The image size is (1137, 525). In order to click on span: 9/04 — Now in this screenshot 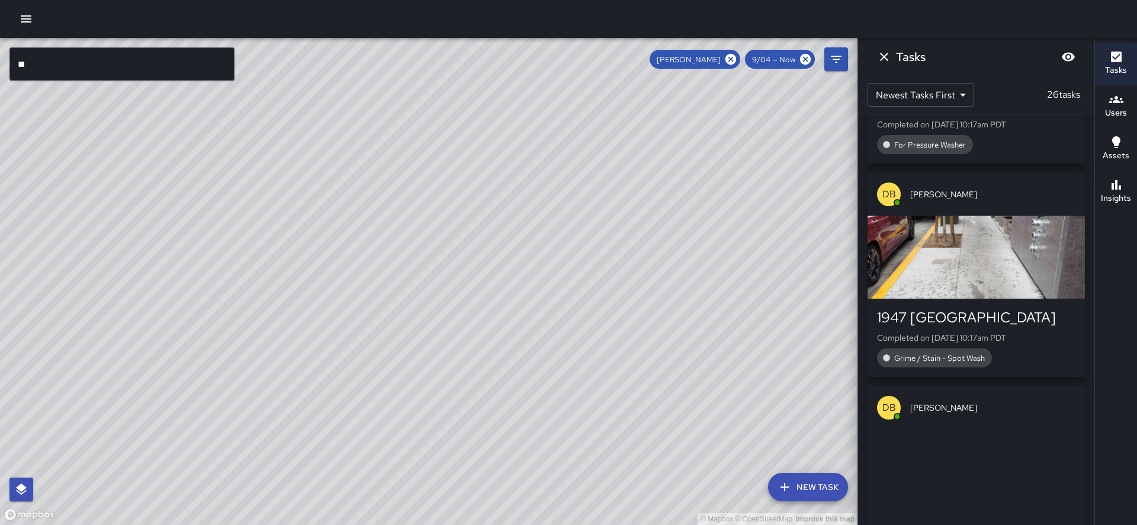, I will do `click(774, 59)`.